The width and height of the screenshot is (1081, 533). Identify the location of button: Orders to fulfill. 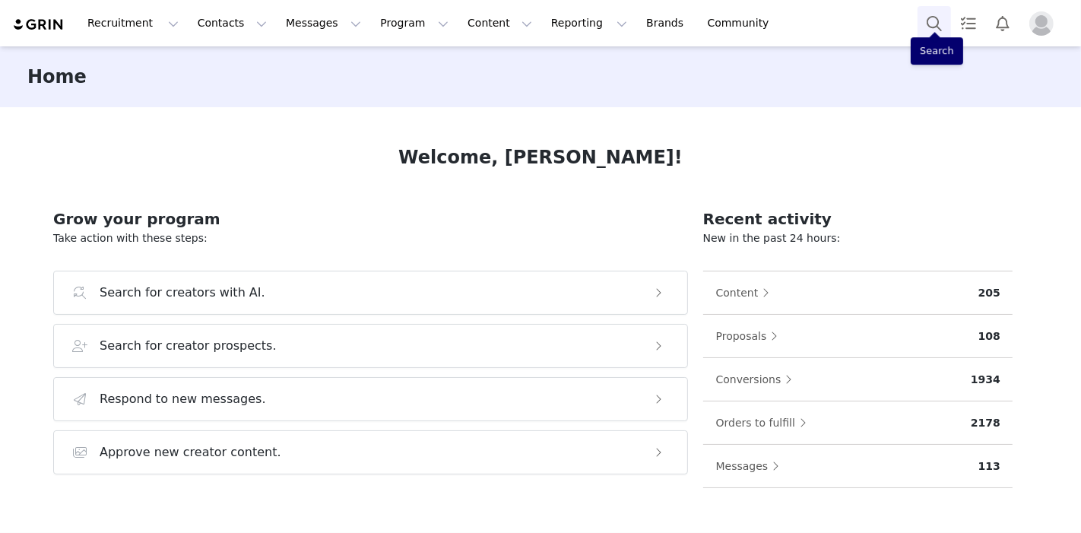
(765, 423).